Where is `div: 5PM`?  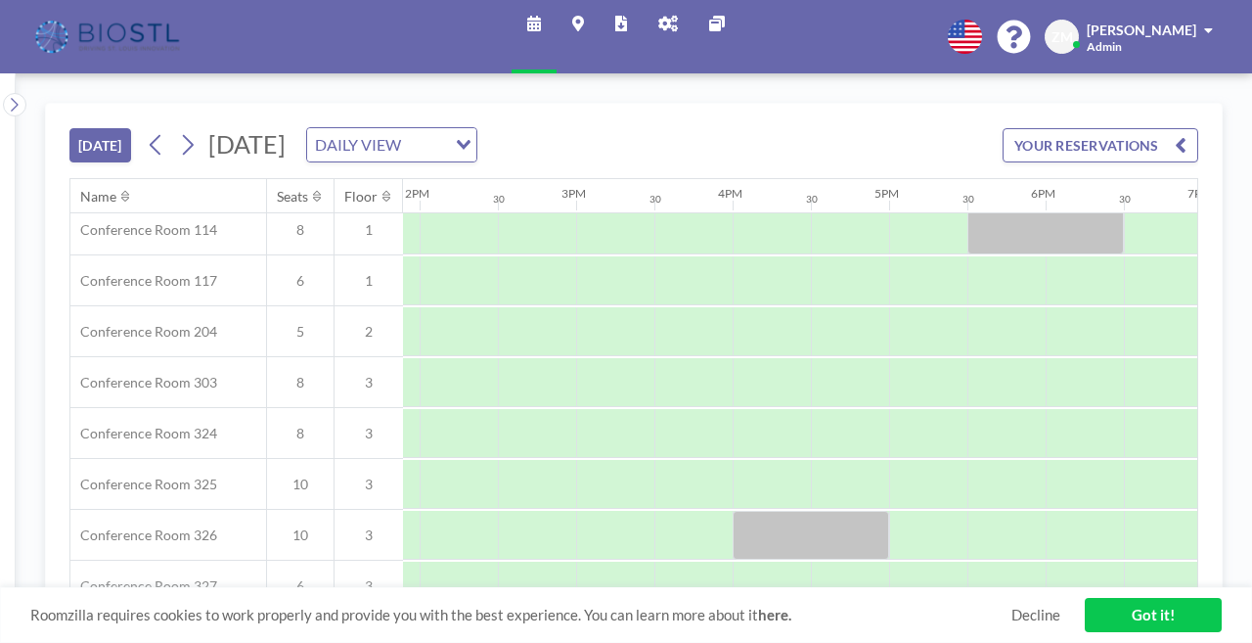 div: 5PM is located at coordinates (886, 193).